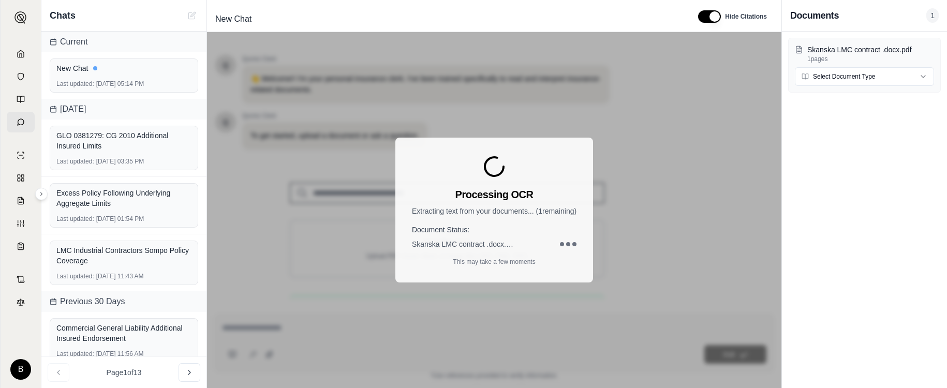 Image resolution: width=947 pixels, height=388 pixels. Describe the element at coordinates (21, 201) in the screenshot. I see `a: Claim Coverage` at that location.